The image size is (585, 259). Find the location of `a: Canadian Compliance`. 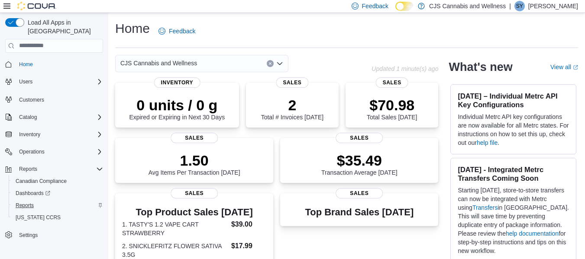

a: Canadian Compliance is located at coordinates (41, 182).